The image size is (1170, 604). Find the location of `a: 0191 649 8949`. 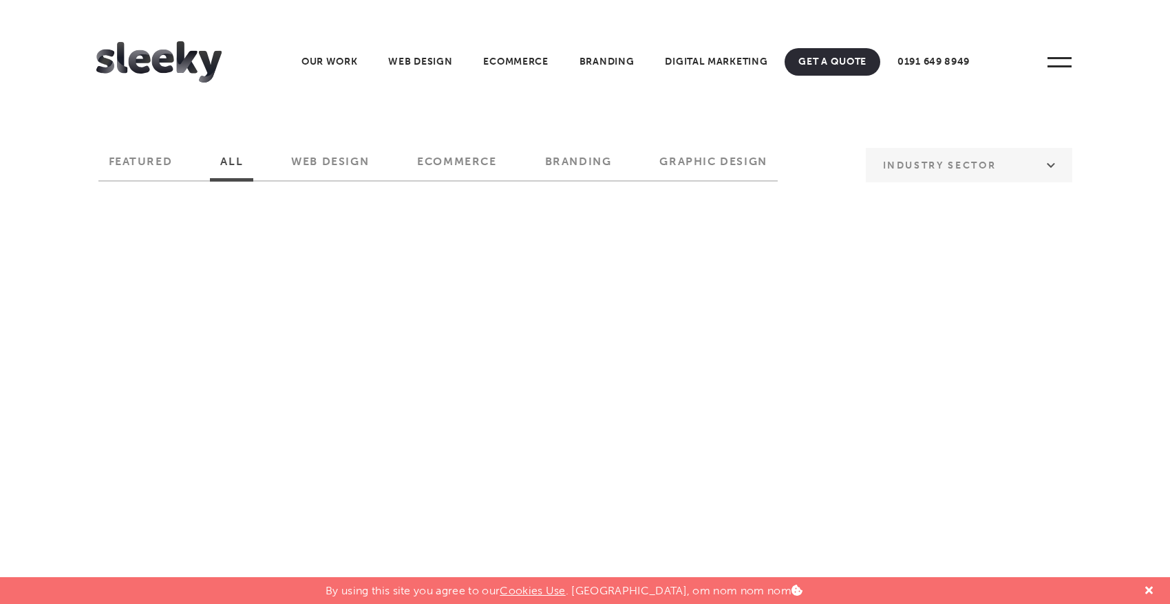

a: 0191 649 8949 is located at coordinates (933, 62).